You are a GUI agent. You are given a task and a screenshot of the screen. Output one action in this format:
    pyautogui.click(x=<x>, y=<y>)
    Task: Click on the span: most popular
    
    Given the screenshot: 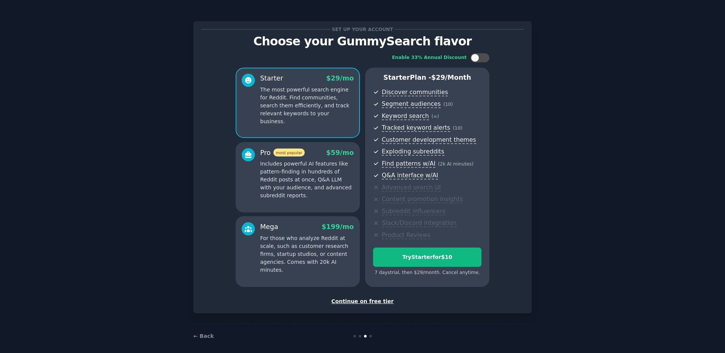 What is the action you would take?
    pyautogui.click(x=289, y=152)
    